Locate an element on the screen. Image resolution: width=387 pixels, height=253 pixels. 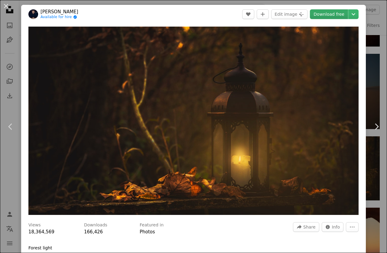
span: 18,364,569 is located at coordinates (41, 232).